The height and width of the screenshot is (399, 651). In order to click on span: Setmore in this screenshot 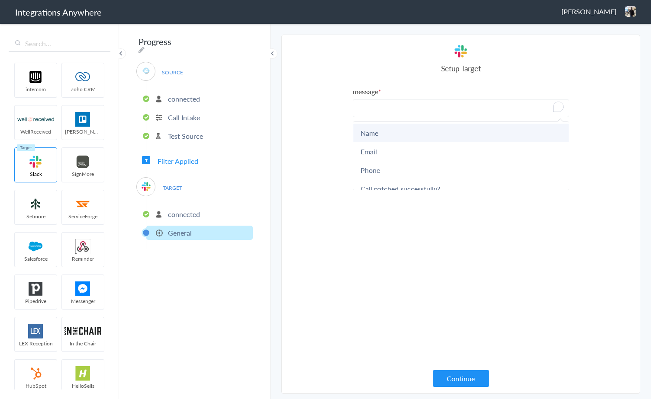, I will do `click(35, 216)`.